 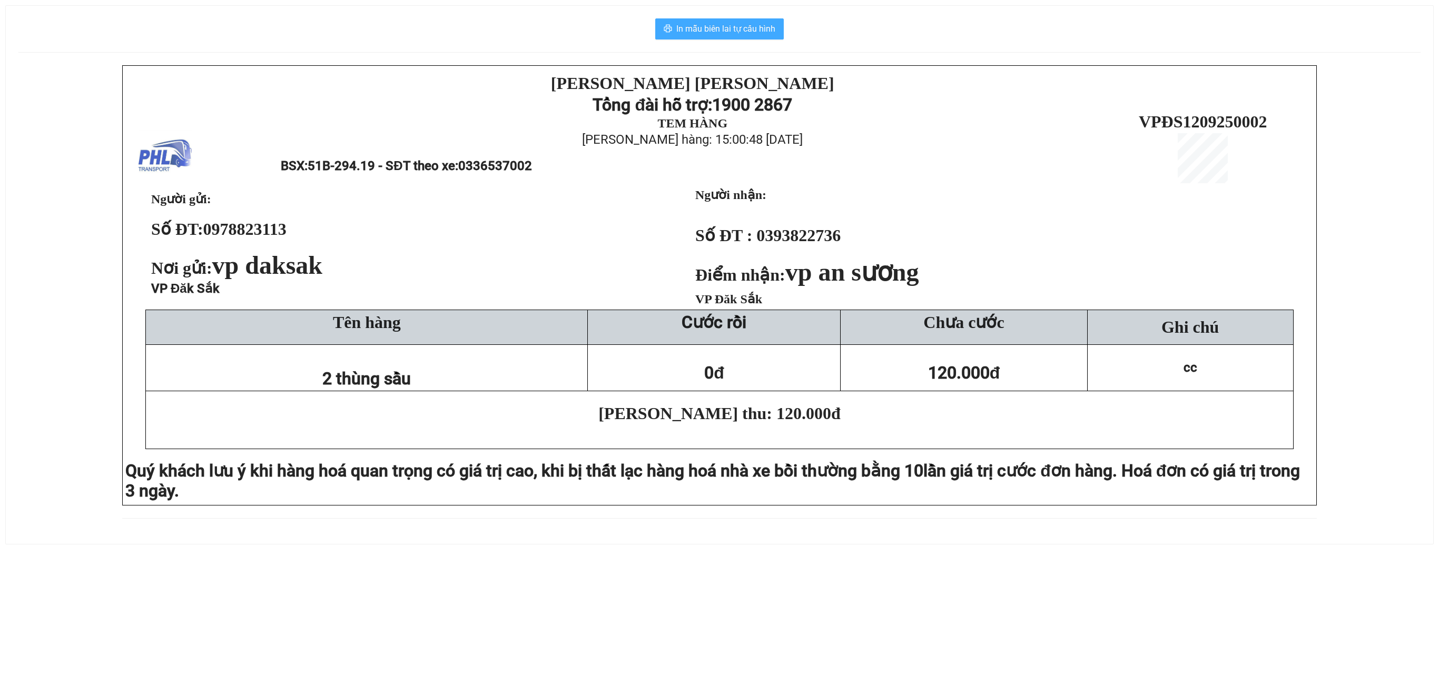 What do you see at coordinates (239, 268) in the screenshot?
I see `span: Nơi gửi:` at bounding box center [239, 268].